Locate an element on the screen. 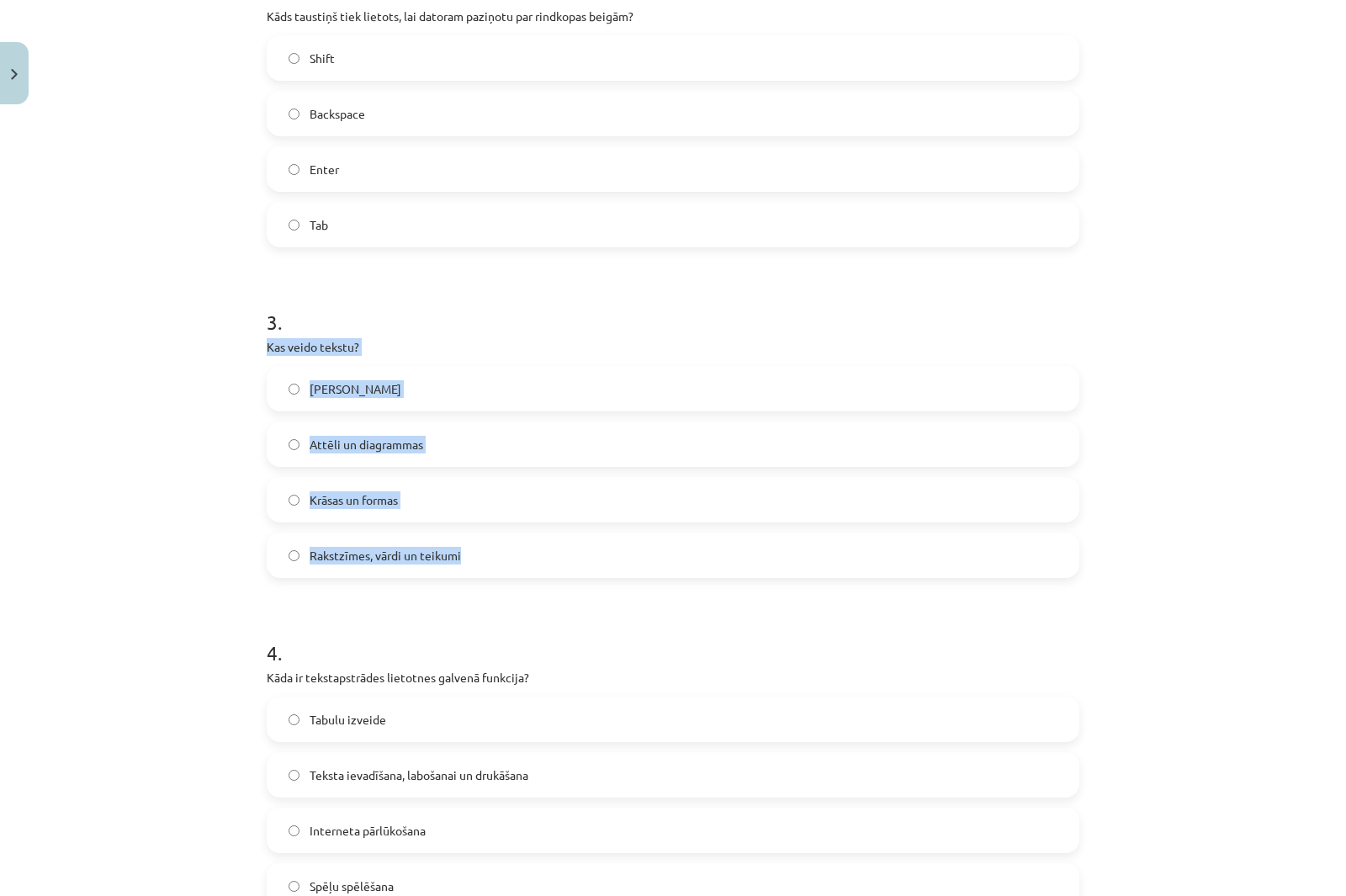  span: Interneta pārlūkošana is located at coordinates (368, 831).